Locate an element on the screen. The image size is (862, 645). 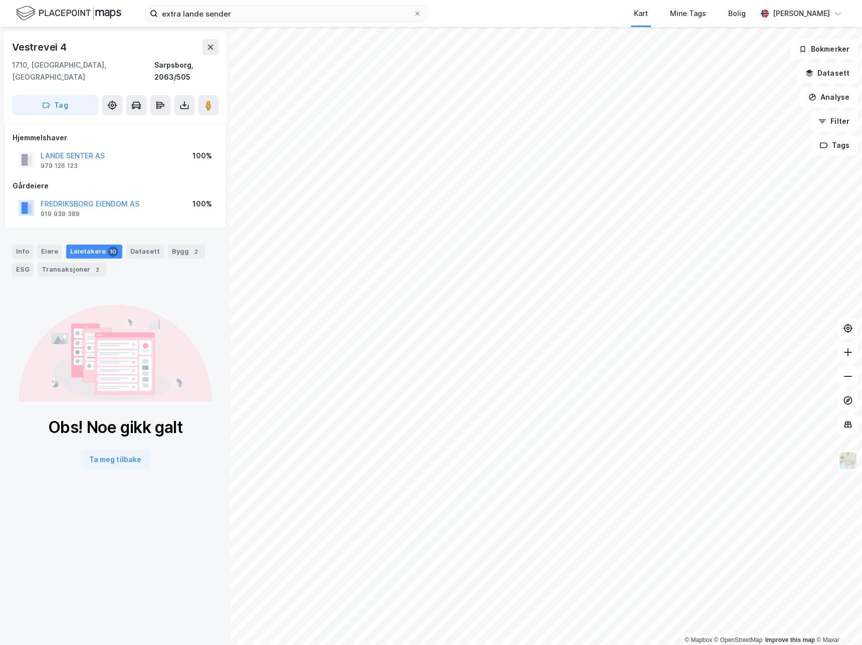
button: Filter is located at coordinates (834, 121).